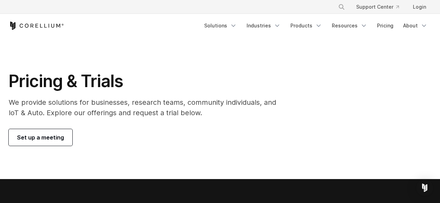 The height and width of the screenshot is (203, 440). I want to click on a: Set up a meeting, so click(40, 138).